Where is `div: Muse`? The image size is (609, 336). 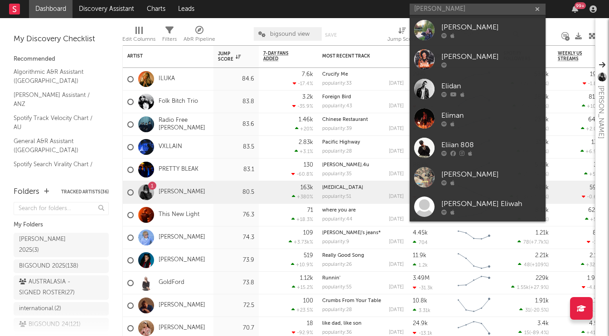 div: Muse is located at coordinates (363, 188).